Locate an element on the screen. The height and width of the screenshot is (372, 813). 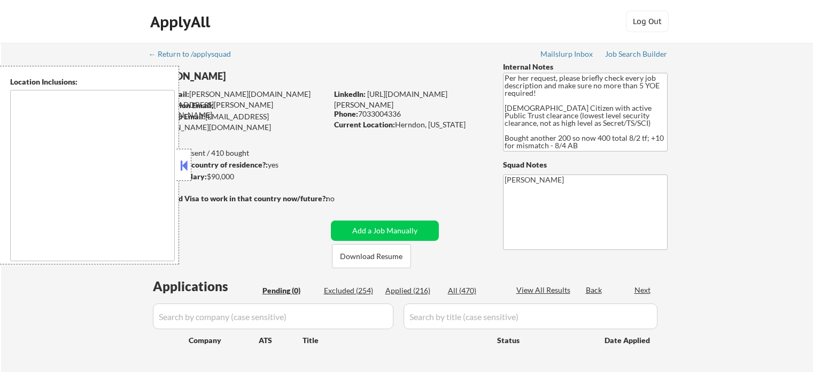
div: Squad Notes is located at coordinates (585, 165).